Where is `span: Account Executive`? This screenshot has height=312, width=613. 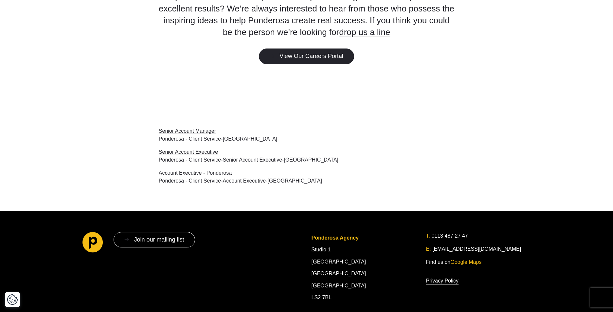 span: Account Executive is located at coordinates (244, 180).